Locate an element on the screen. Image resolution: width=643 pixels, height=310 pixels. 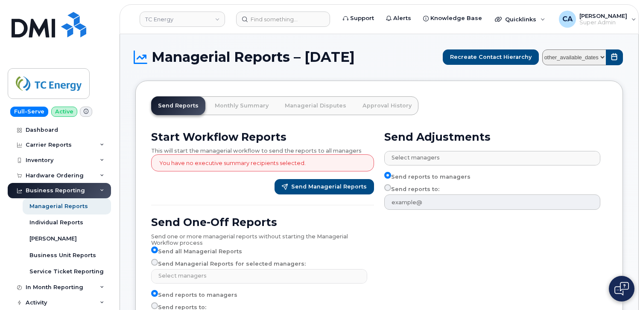
h2: Send Adjustments is located at coordinates (496, 137).